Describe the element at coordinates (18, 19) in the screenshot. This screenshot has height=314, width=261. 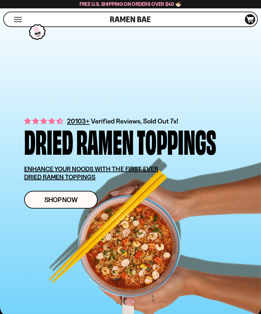
I see `button: Mobile Menu Trigger` at that location.